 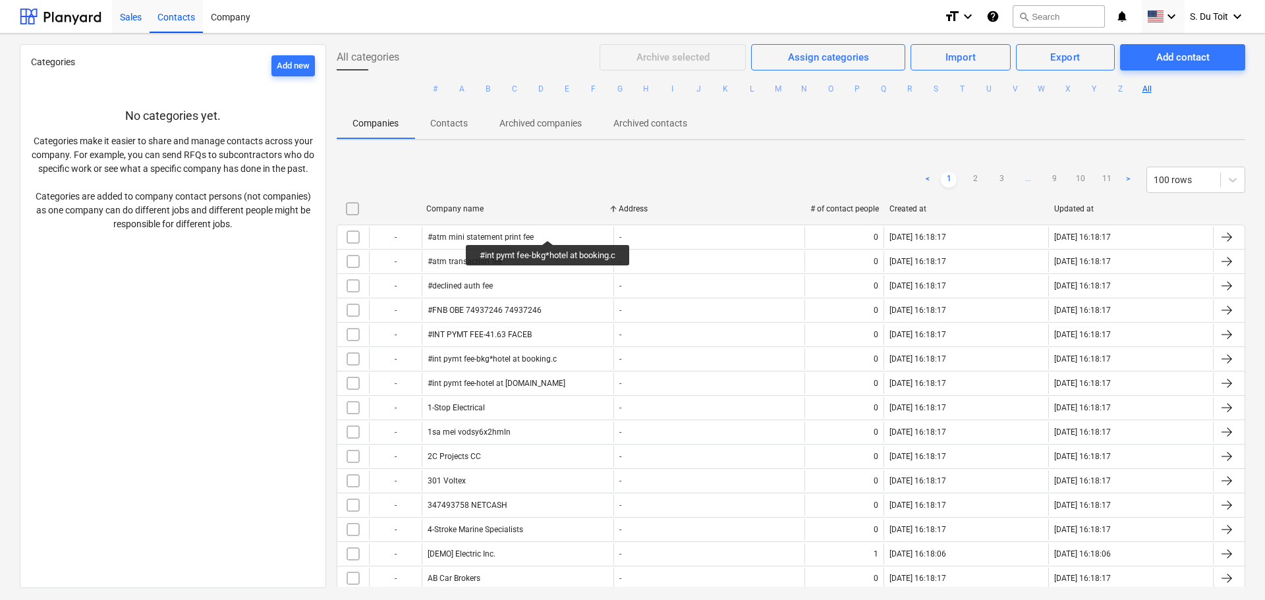 What do you see at coordinates (960, 57) in the screenshot?
I see `button: Import` at bounding box center [960, 57].